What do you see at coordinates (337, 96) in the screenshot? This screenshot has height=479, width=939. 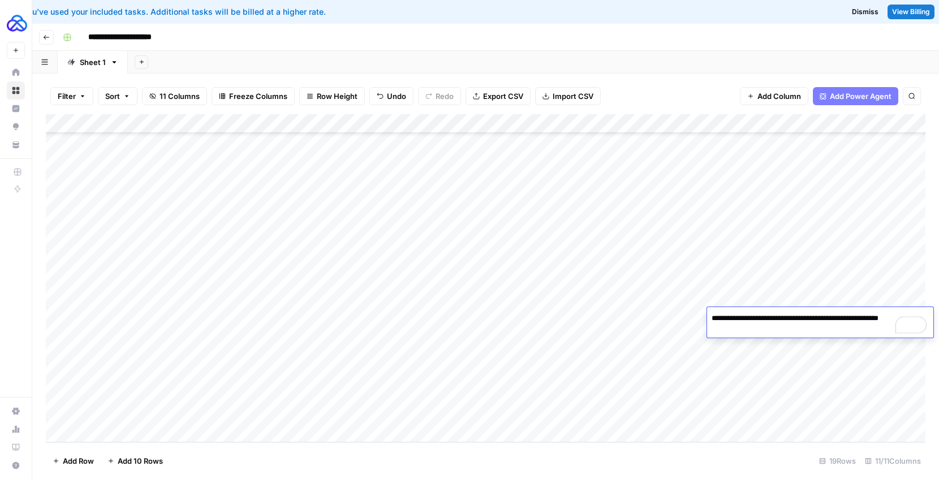 I see `span: Row Height` at bounding box center [337, 96].